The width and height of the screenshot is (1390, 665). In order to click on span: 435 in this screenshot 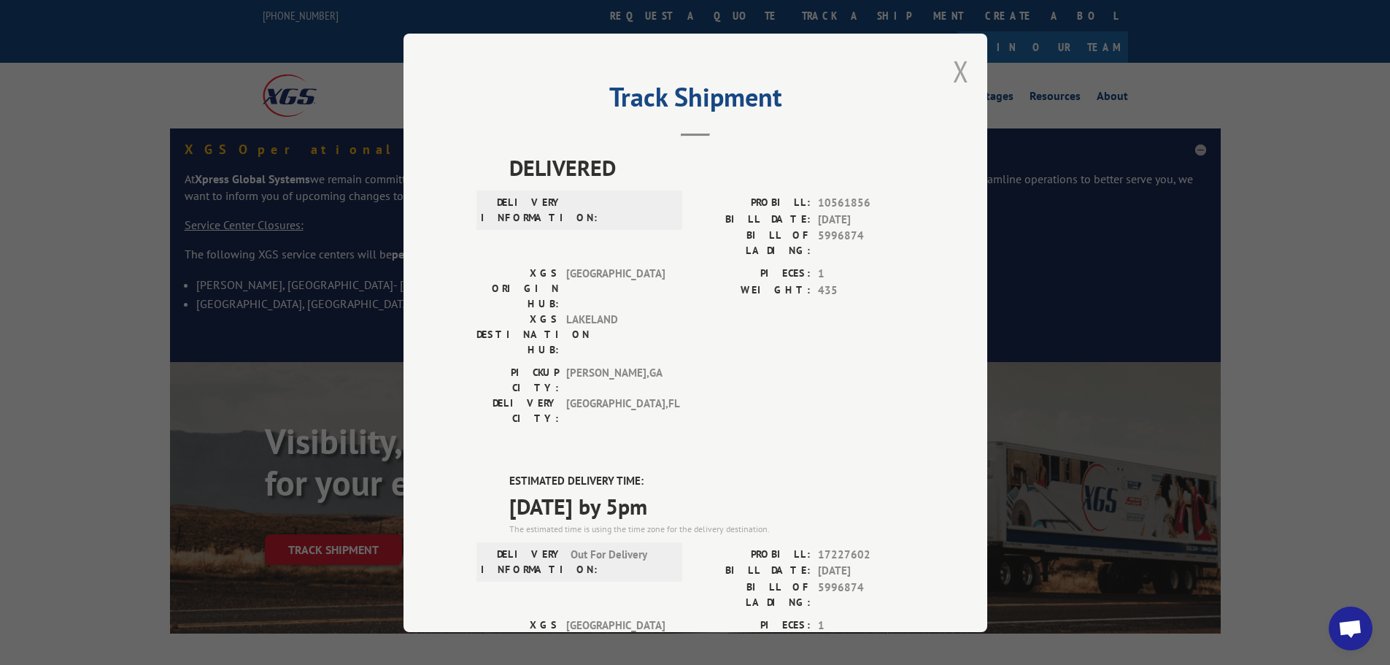, I will do `click(866, 290)`.